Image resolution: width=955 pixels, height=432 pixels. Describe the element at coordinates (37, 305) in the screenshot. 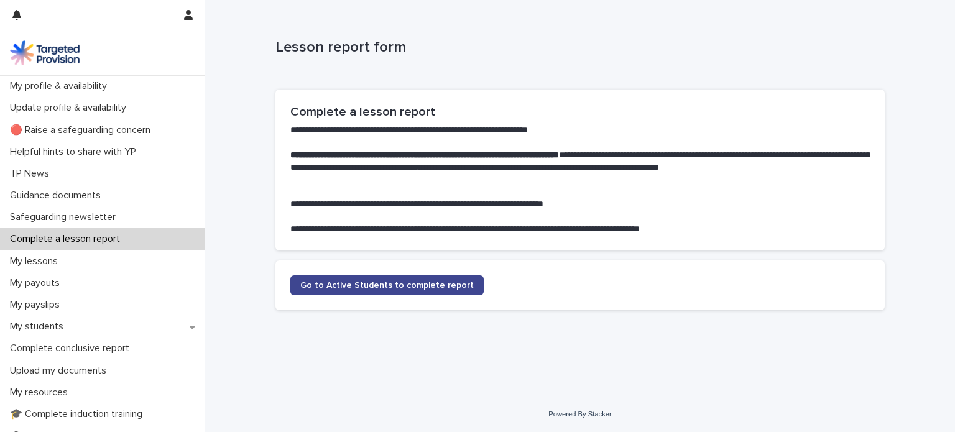

I see `p: My payslips` at that location.